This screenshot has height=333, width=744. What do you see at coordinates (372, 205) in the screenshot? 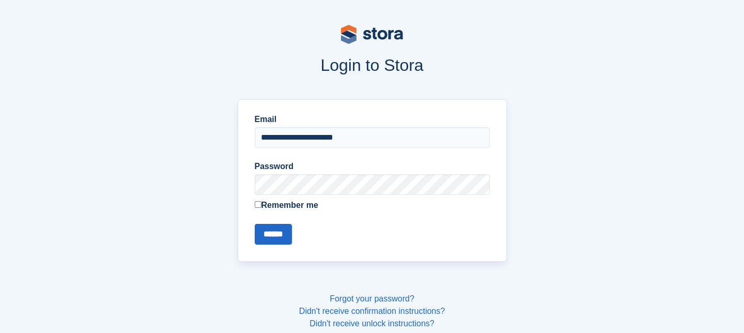
I see `label: Remember me` at bounding box center [372, 205].